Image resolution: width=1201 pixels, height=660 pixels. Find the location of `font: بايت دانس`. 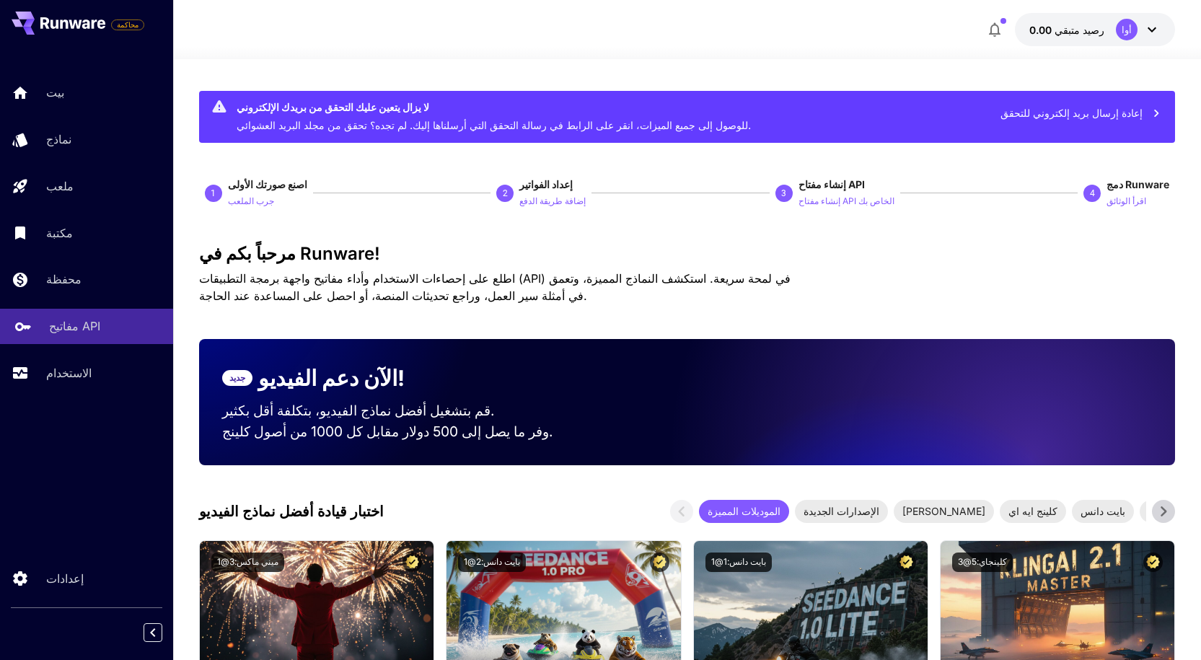

font: بايت دانس is located at coordinates (1102, 510).